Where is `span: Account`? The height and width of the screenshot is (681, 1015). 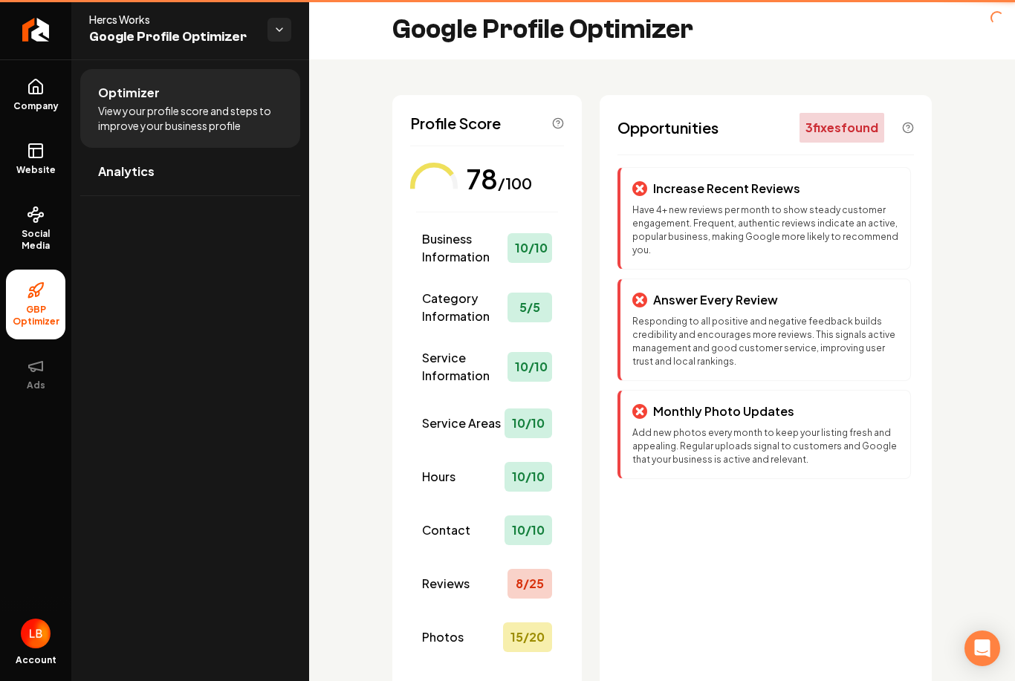
span: Account is located at coordinates (36, 661).